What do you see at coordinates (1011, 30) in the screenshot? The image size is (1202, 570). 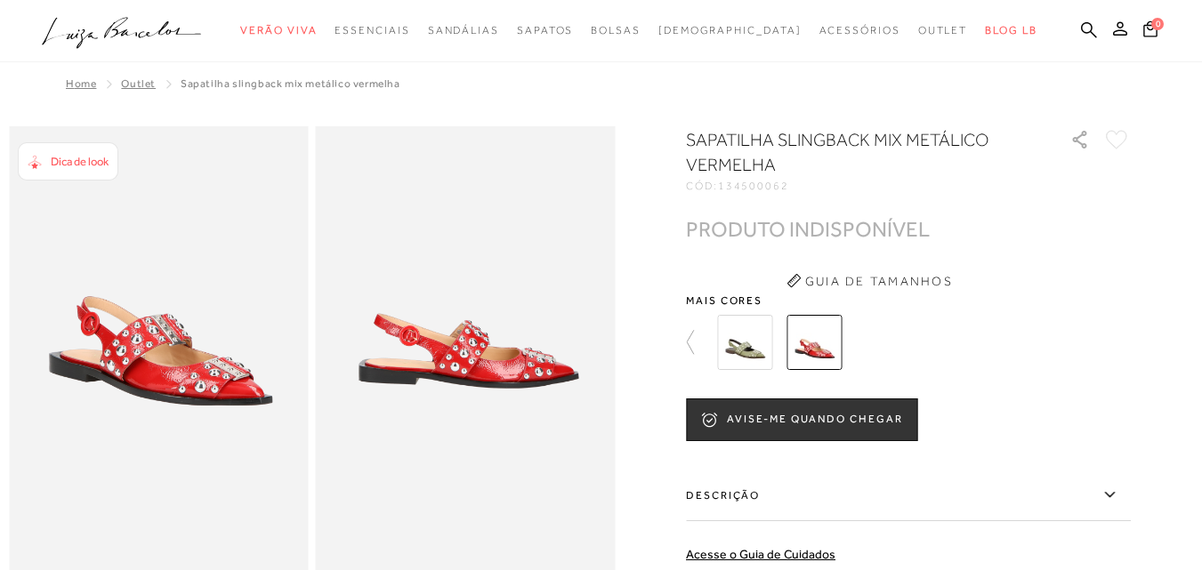 I see `a: BLOG LB` at bounding box center [1011, 30].